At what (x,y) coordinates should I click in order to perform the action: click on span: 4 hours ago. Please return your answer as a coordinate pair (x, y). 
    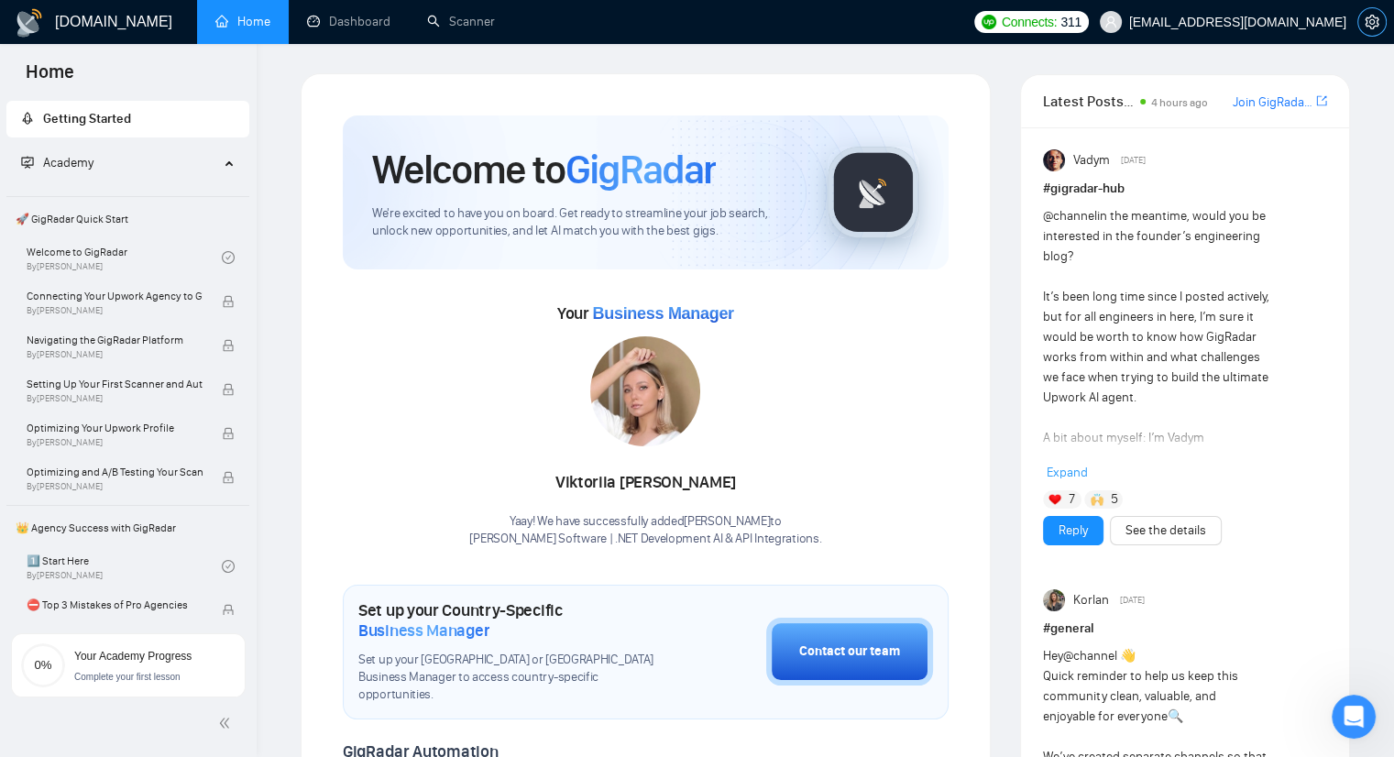
    Looking at the image, I should click on (1179, 103).